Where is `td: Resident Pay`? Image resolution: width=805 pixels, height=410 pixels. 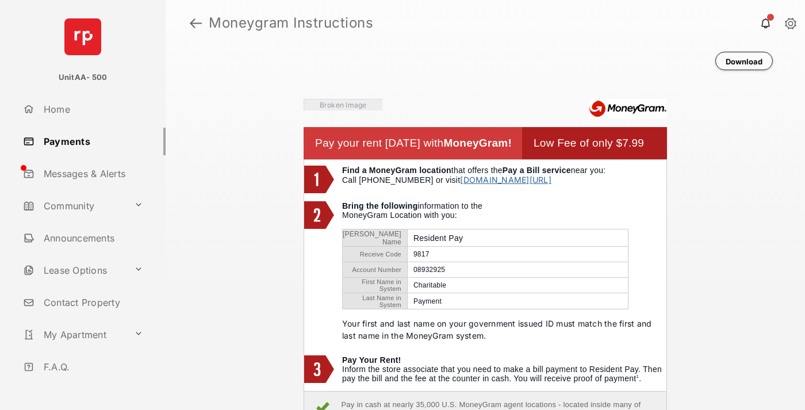
td: Resident Pay is located at coordinates (517, 238).